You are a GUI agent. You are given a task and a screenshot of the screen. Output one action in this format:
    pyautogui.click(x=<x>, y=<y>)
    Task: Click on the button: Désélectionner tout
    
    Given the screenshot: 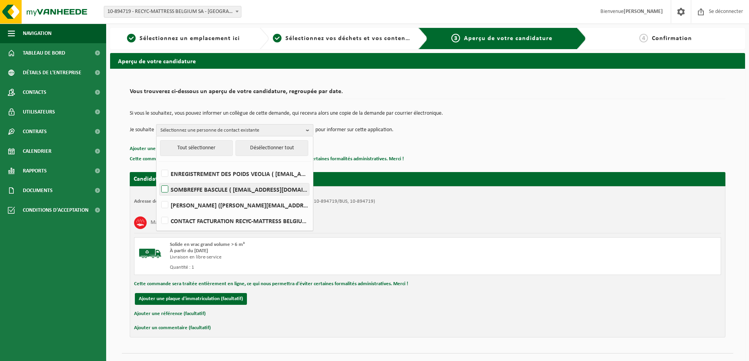 What is the action you would take?
    pyautogui.click(x=272, y=148)
    